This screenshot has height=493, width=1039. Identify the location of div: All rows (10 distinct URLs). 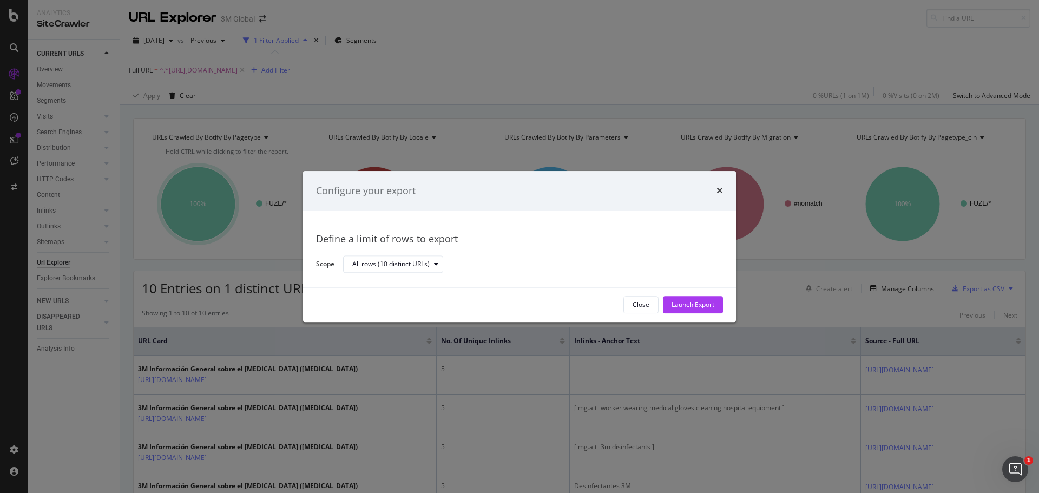
(391, 265).